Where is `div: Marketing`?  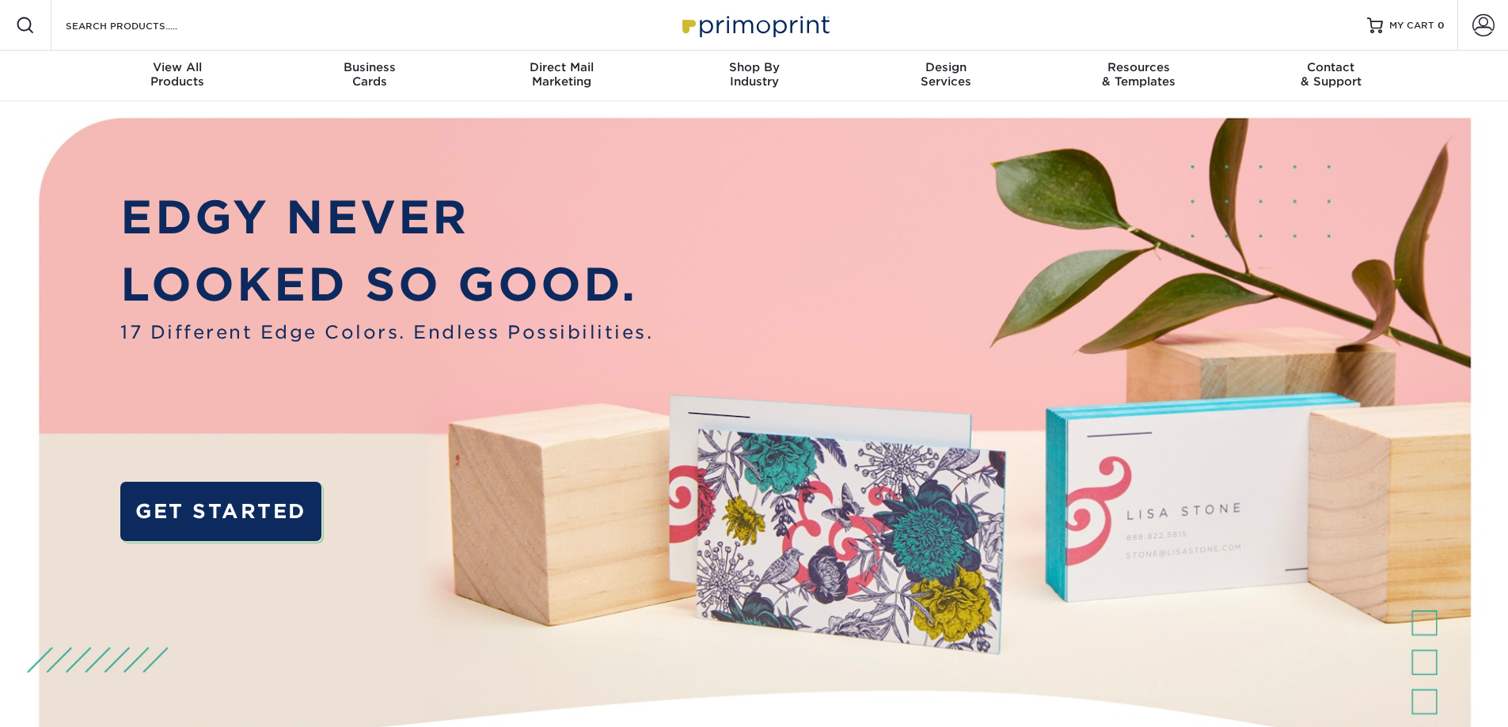
div: Marketing is located at coordinates (561, 74).